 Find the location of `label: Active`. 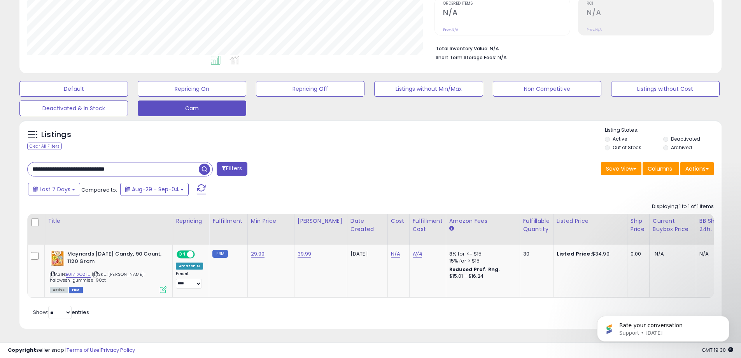

label: Active is located at coordinates (620, 139).